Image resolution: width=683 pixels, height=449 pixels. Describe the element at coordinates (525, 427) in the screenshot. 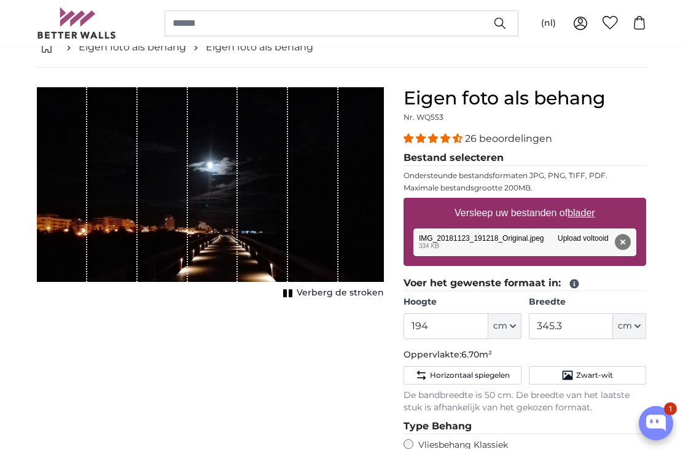

I see `legend: Type Behang` at that location.